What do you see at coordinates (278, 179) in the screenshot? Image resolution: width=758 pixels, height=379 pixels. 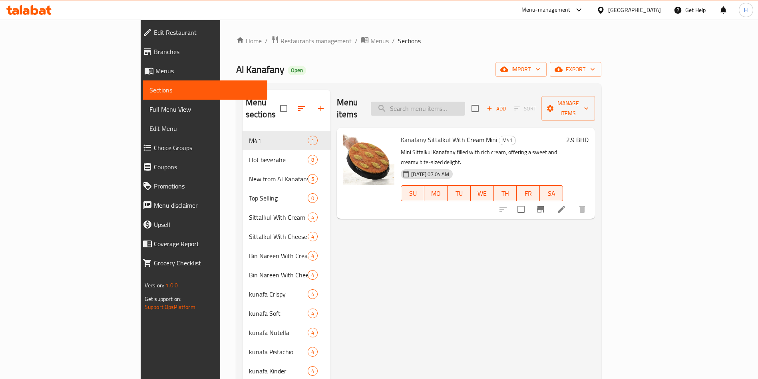 I see `div: New from Al Kanafany"` at bounding box center [278, 179].